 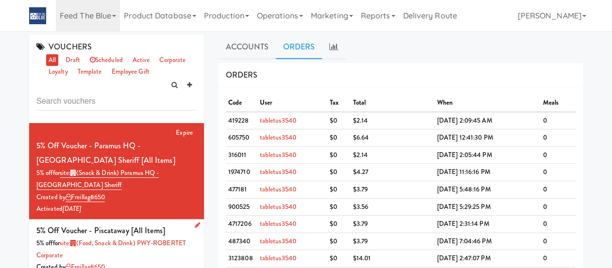 What do you see at coordinates (64, 47) in the screenshot?
I see `span: VOUCHERS` at bounding box center [64, 47].